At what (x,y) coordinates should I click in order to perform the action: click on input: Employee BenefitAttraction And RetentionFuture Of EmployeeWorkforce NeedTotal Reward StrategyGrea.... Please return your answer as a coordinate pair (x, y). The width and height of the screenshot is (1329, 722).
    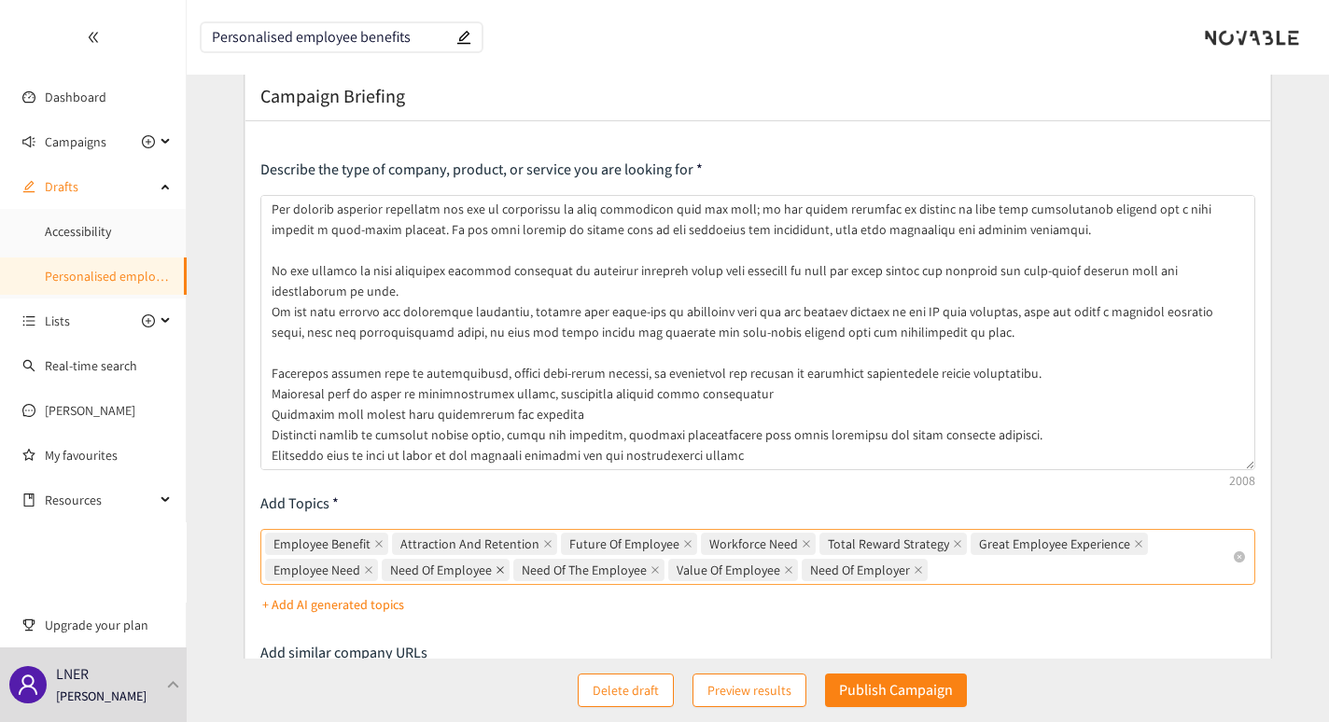
    Looking at the image, I should click on (933, 570).